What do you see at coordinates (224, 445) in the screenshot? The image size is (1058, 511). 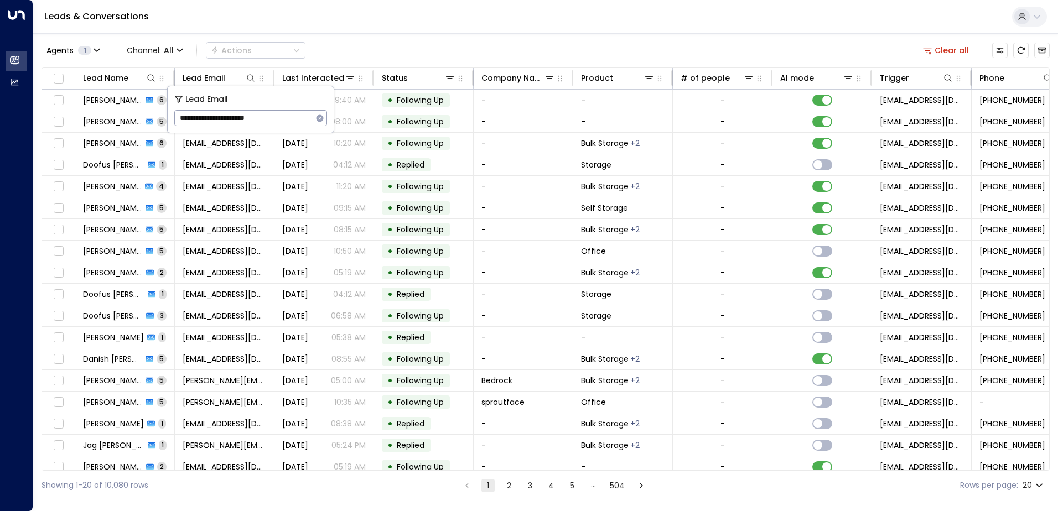 I see `span: jagdeep.ahluwalia@gmail.com` at bounding box center [224, 445].